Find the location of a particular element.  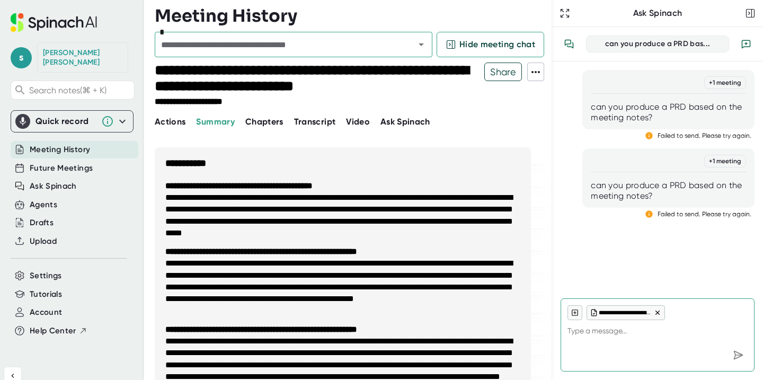

button: New conversation is located at coordinates (746, 44).